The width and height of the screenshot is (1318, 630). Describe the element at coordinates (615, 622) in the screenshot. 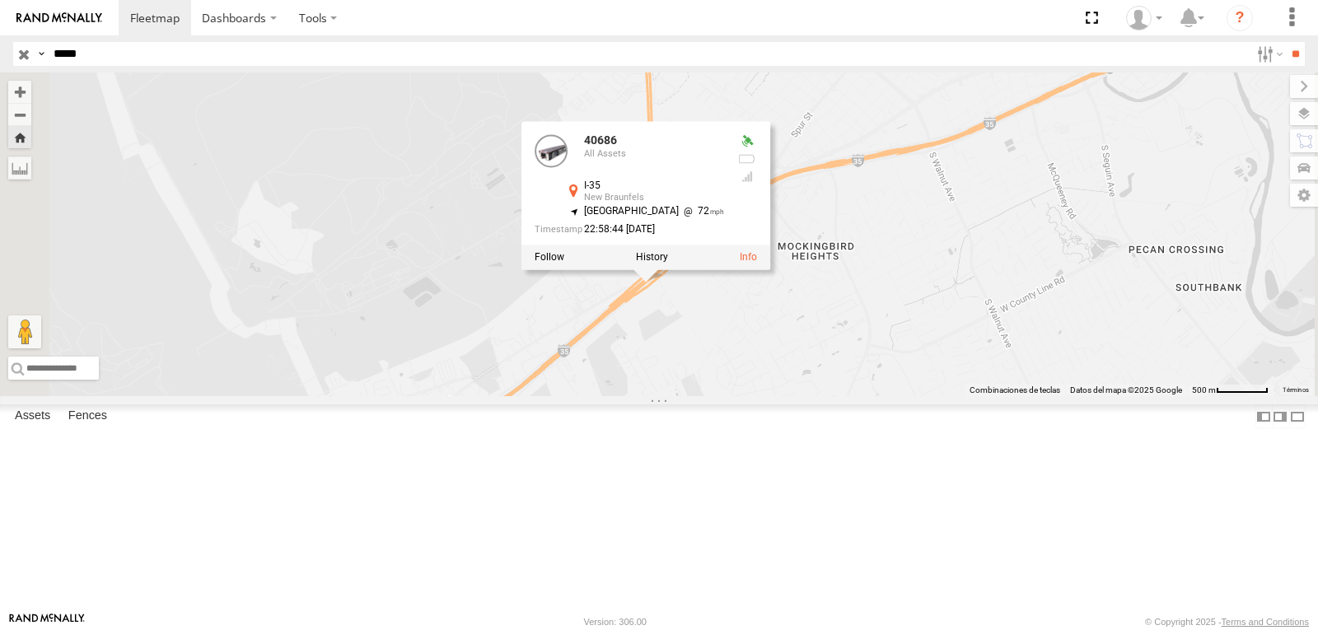

I see `div: Version: 306.00` at that location.